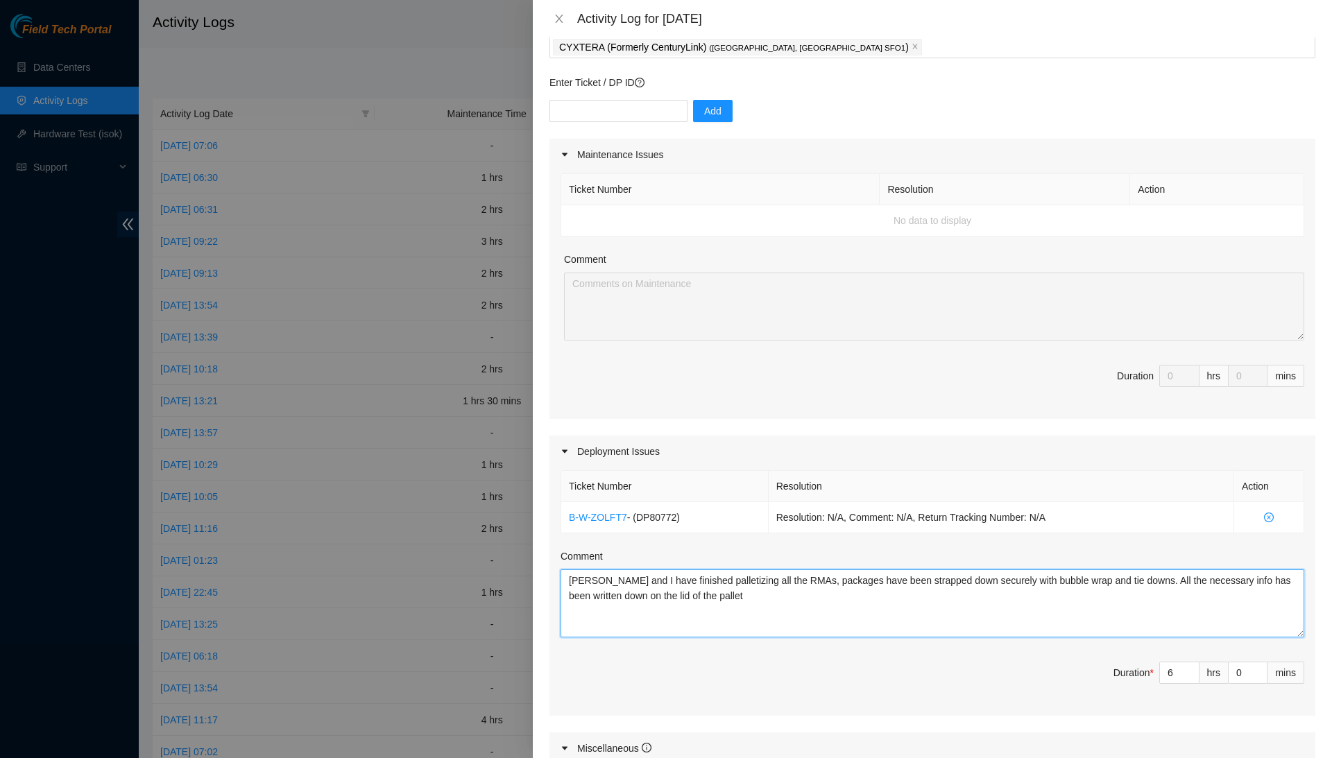  What do you see at coordinates (647, 748) in the screenshot?
I see `span: info-circle` at bounding box center [647, 748].